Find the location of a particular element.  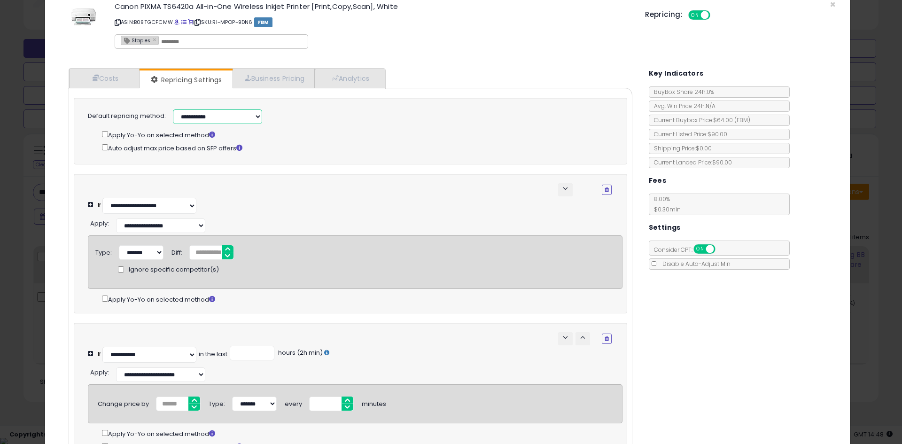

span: FBM is located at coordinates (263, 22).